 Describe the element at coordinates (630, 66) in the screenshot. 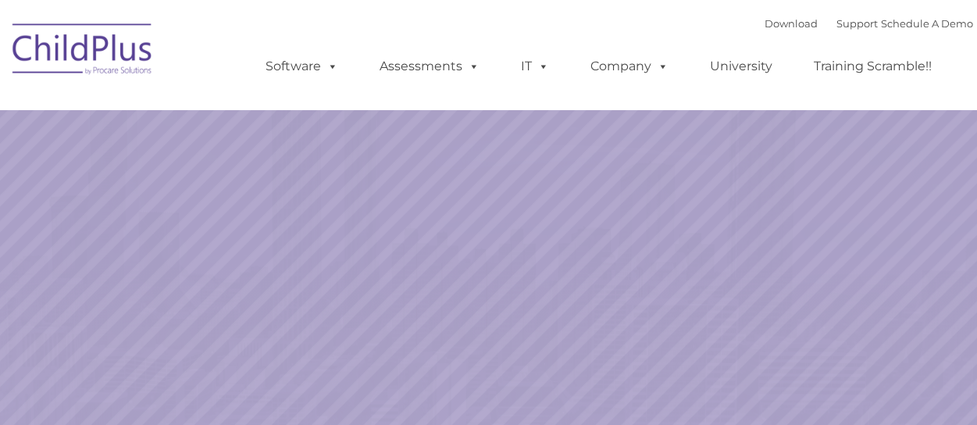

I see `a: Company` at that location.